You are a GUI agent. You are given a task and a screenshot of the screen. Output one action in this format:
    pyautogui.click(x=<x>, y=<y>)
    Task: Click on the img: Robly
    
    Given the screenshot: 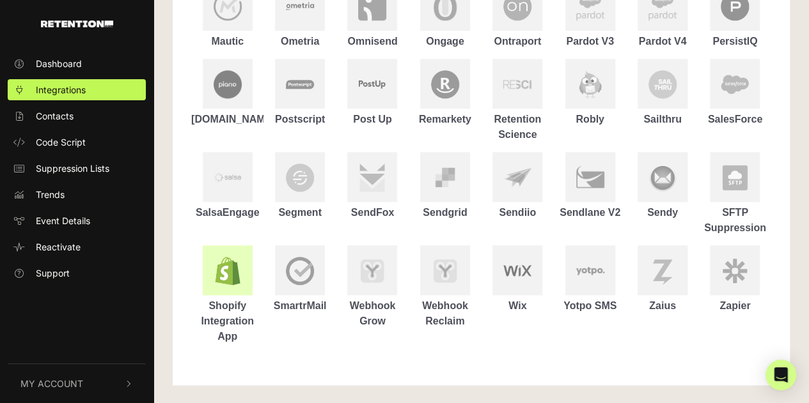 What is the action you would take?
    pyautogui.click(x=590, y=84)
    